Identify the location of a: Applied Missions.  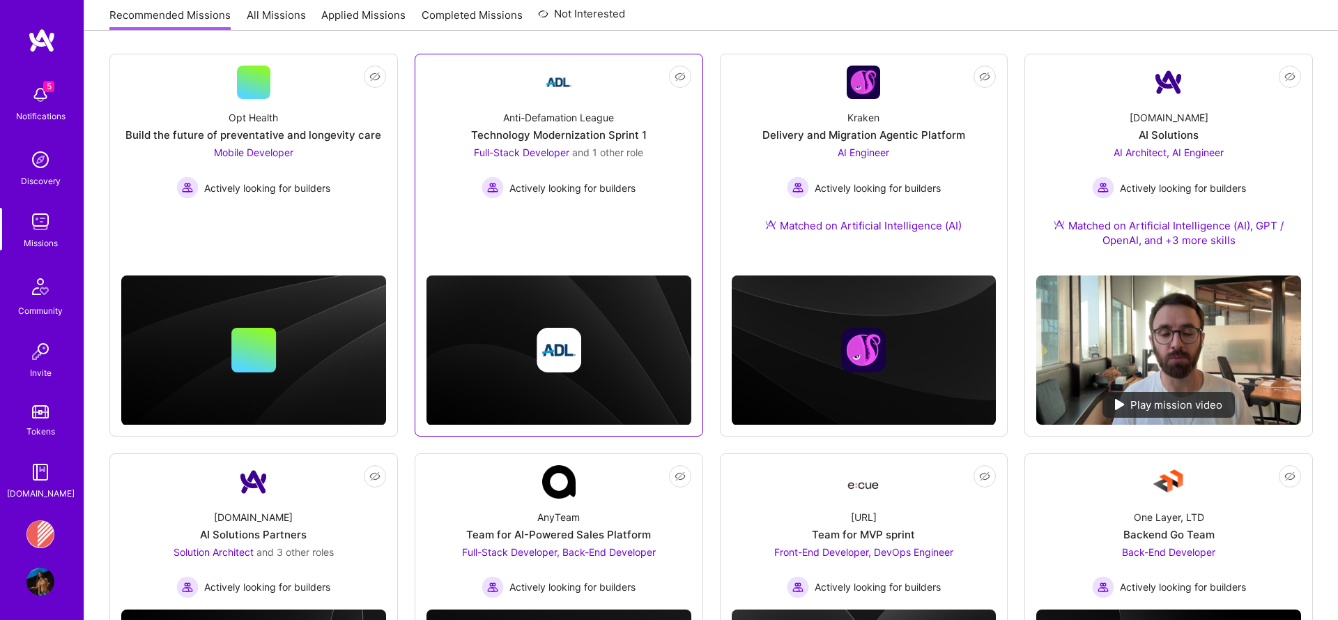
(363, 19).